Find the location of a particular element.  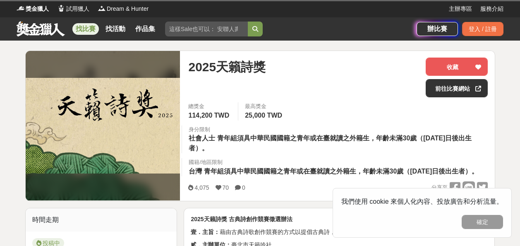

a: 找活動 is located at coordinates (115, 29).